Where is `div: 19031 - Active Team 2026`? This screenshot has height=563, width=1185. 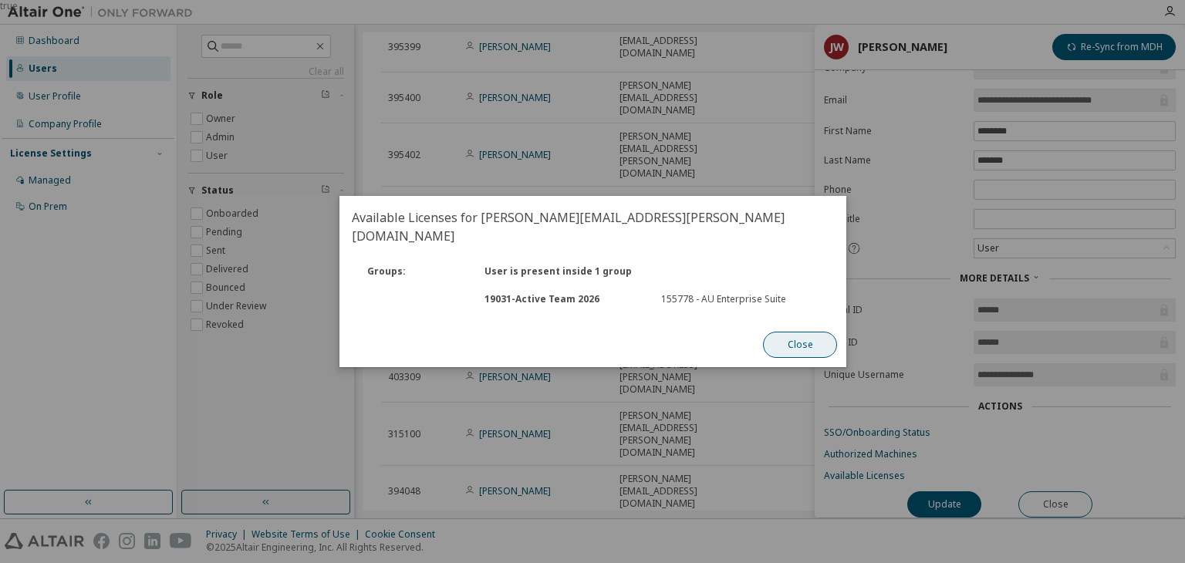
div: 19031 - Active Team 2026 is located at coordinates (563, 299).